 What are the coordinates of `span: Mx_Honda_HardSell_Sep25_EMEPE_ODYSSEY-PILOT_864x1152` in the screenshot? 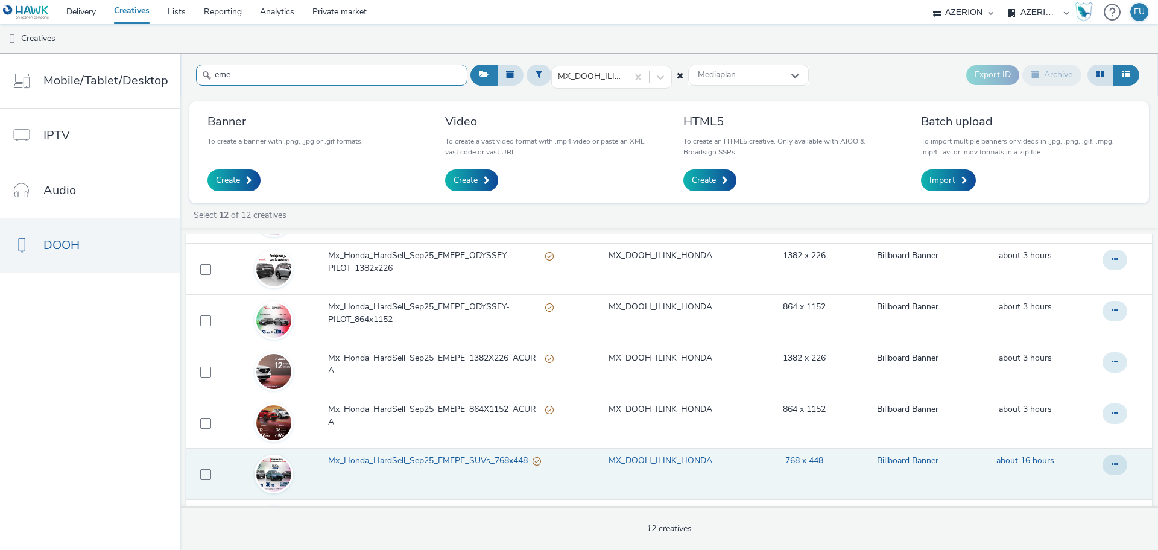 It's located at (437, 313).